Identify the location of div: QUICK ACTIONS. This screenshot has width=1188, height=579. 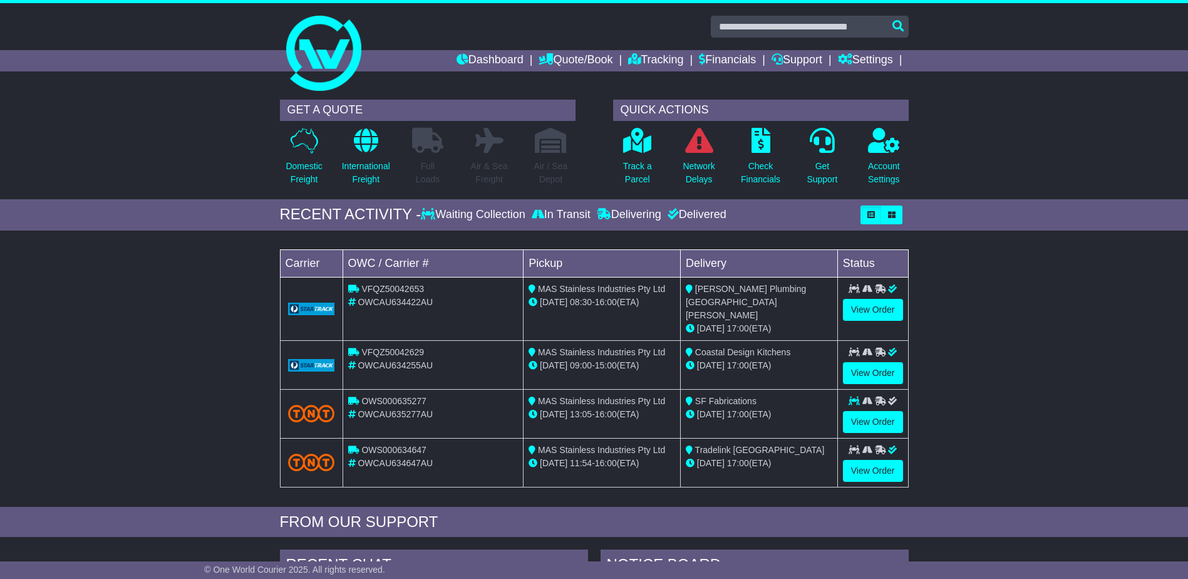
(761, 110).